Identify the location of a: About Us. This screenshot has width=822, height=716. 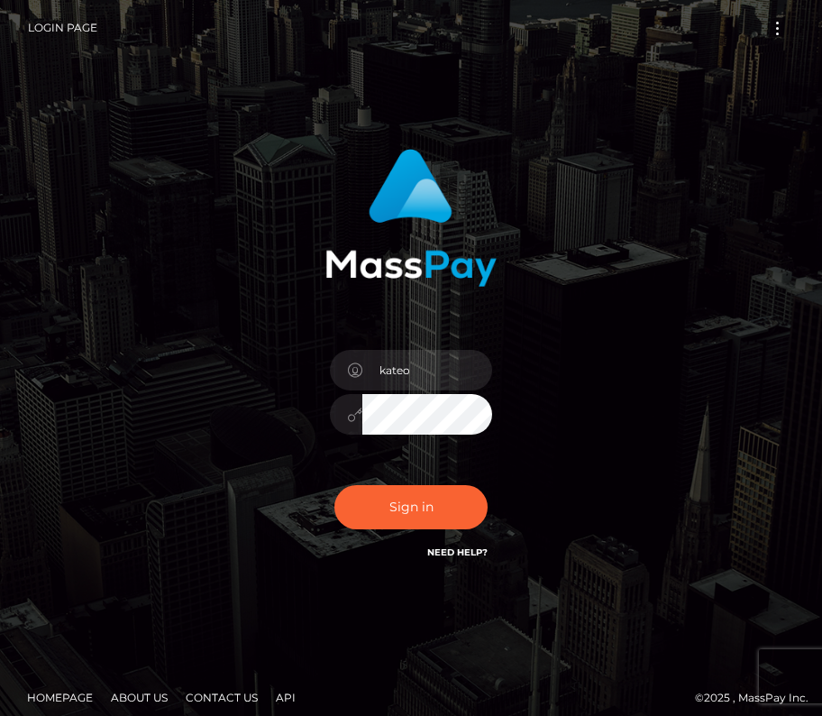
(139, 697).